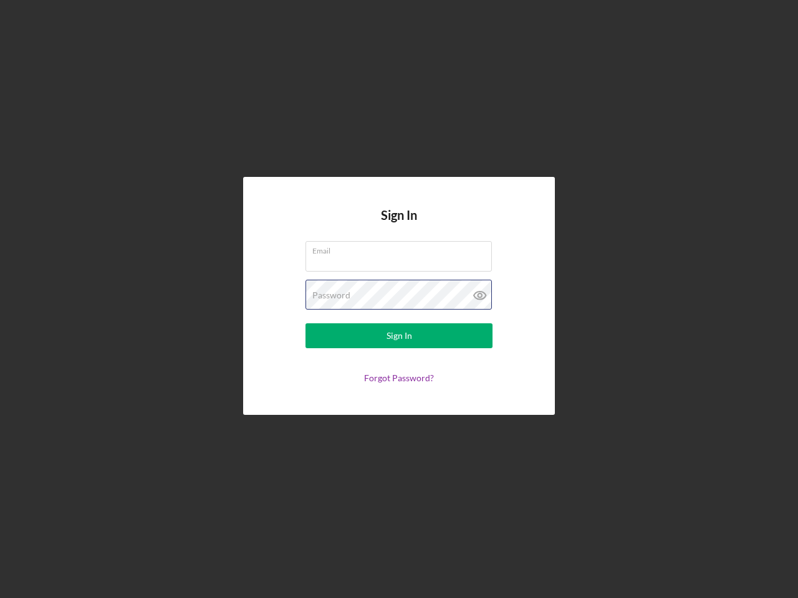  What do you see at coordinates (331, 295) in the screenshot?
I see `label: Password` at bounding box center [331, 295].